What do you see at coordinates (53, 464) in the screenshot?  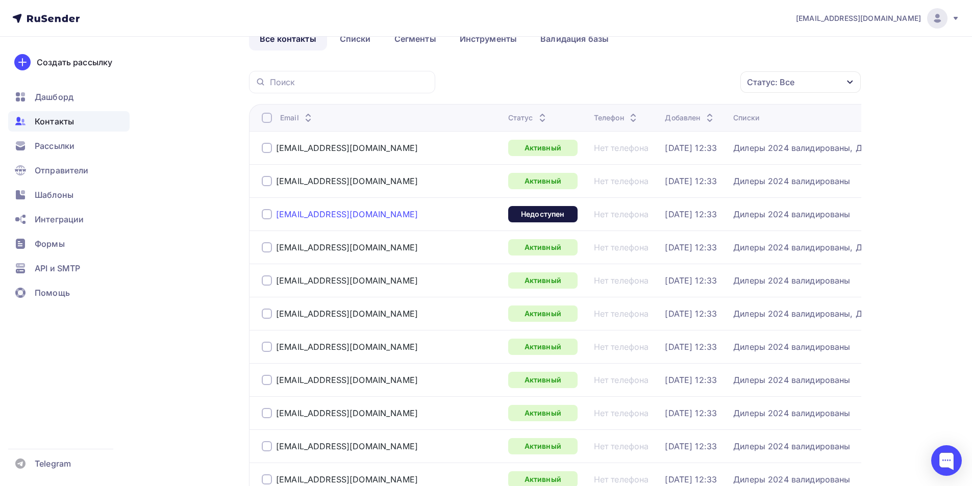 I see `span: Telegram` at bounding box center [53, 464].